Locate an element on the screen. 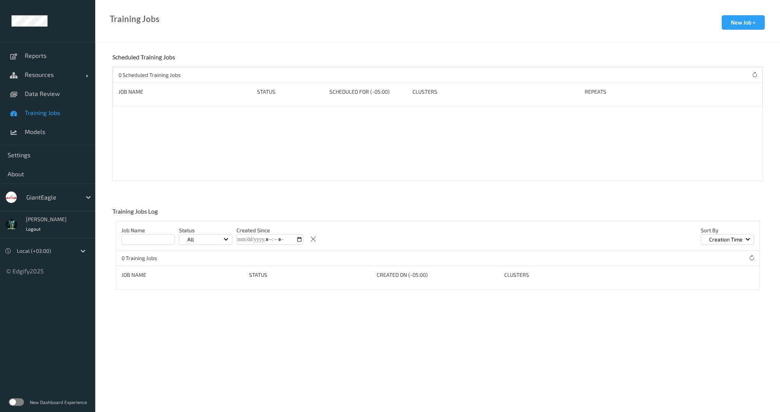 This screenshot has height=412, width=780. p: All is located at coordinates (190, 240).